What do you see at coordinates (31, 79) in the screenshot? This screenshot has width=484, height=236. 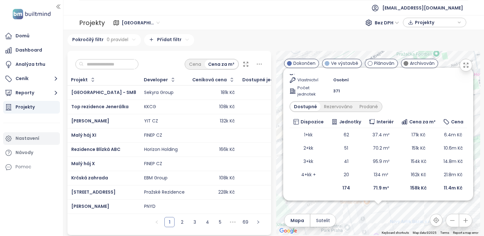 I see `button: Ceník` at bounding box center [31, 79].